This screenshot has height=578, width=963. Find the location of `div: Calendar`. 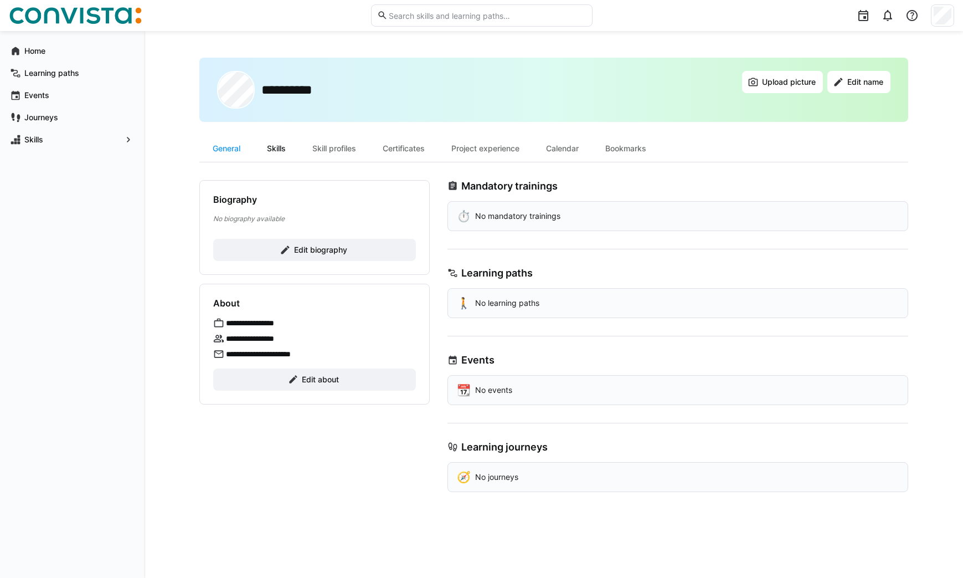

div: Calendar is located at coordinates (562, 148).